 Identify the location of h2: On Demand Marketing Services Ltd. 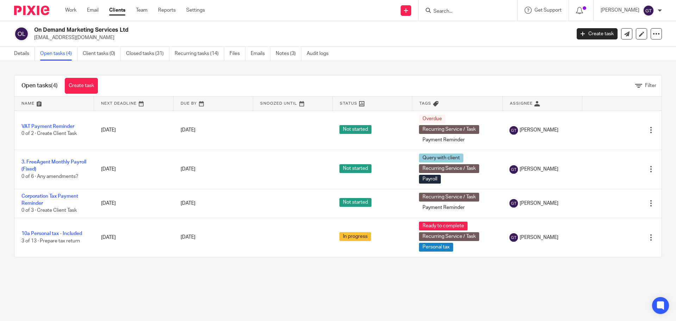
(247, 30).